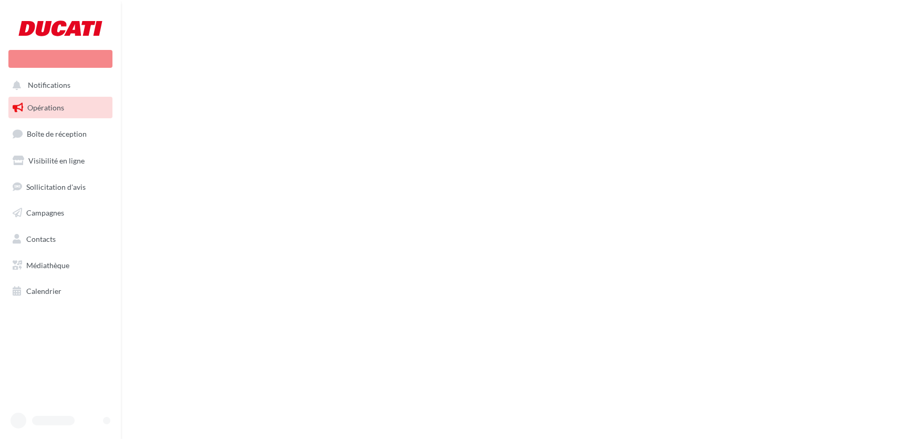  I want to click on a: Sollicitation d'avis, so click(60, 187).